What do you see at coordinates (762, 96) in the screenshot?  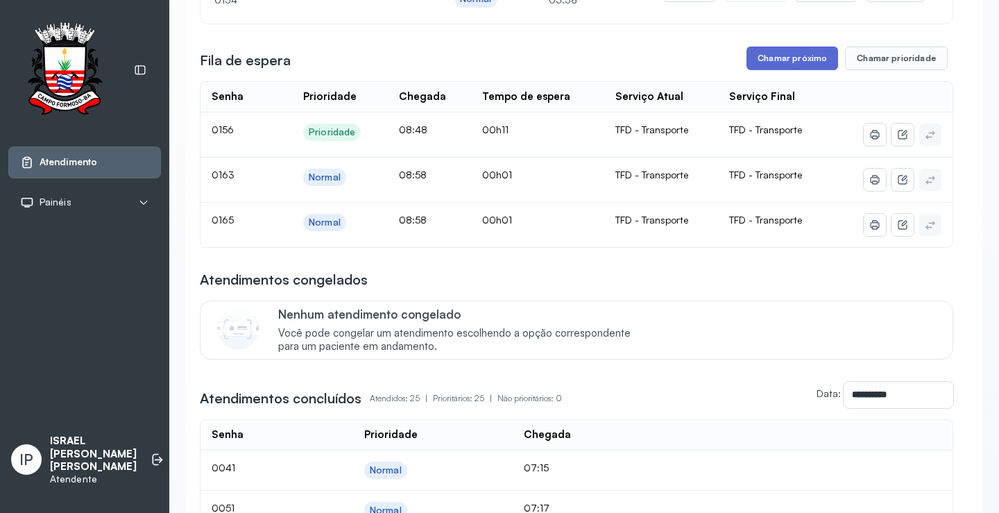 I see `div: Serviço Final` at bounding box center [762, 96].